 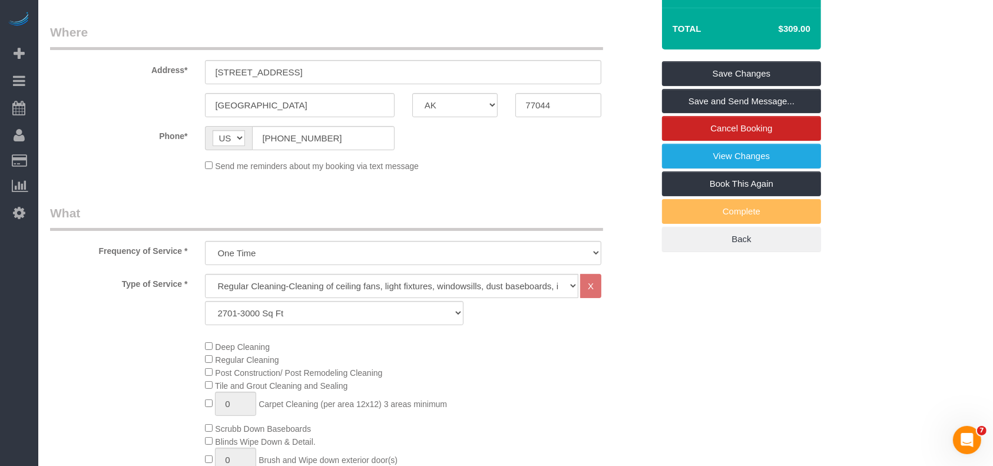 I want to click on legend: Where, so click(x=326, y=37).